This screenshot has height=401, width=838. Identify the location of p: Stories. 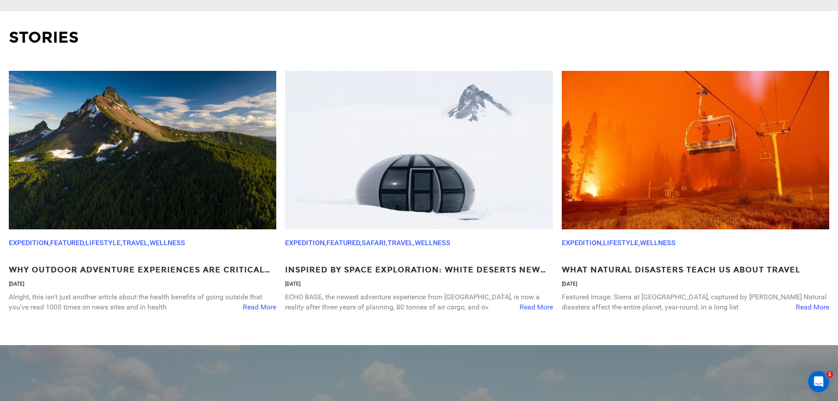
(419, 37).